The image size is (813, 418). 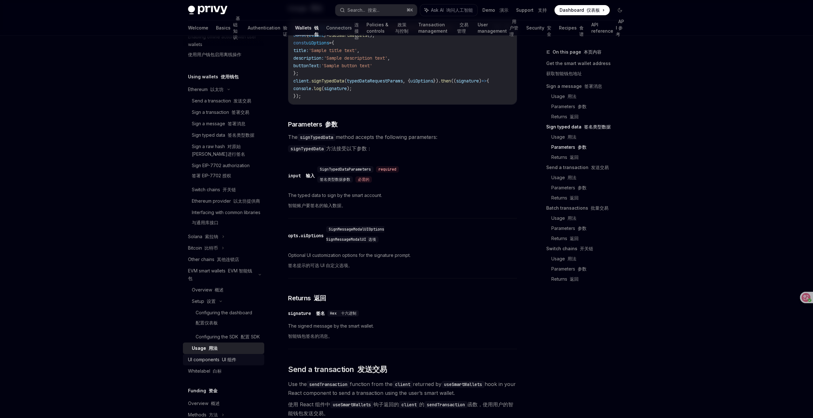 What do you see at coordinates (228, 259) in the screenshot?
I see `font: 其他连锁店` at bounding box center [228, 259].